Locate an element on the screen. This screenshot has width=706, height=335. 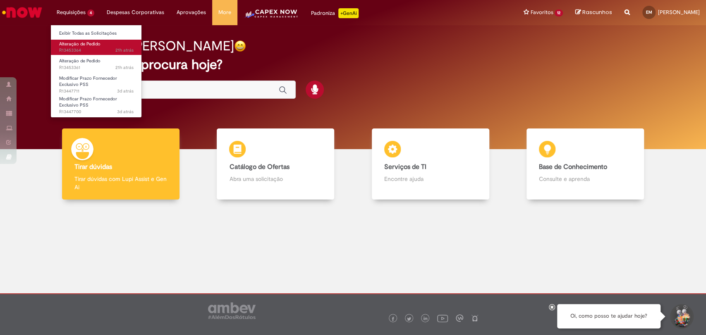
p: Abra uma solicitação is located at coordinates (275, 179).